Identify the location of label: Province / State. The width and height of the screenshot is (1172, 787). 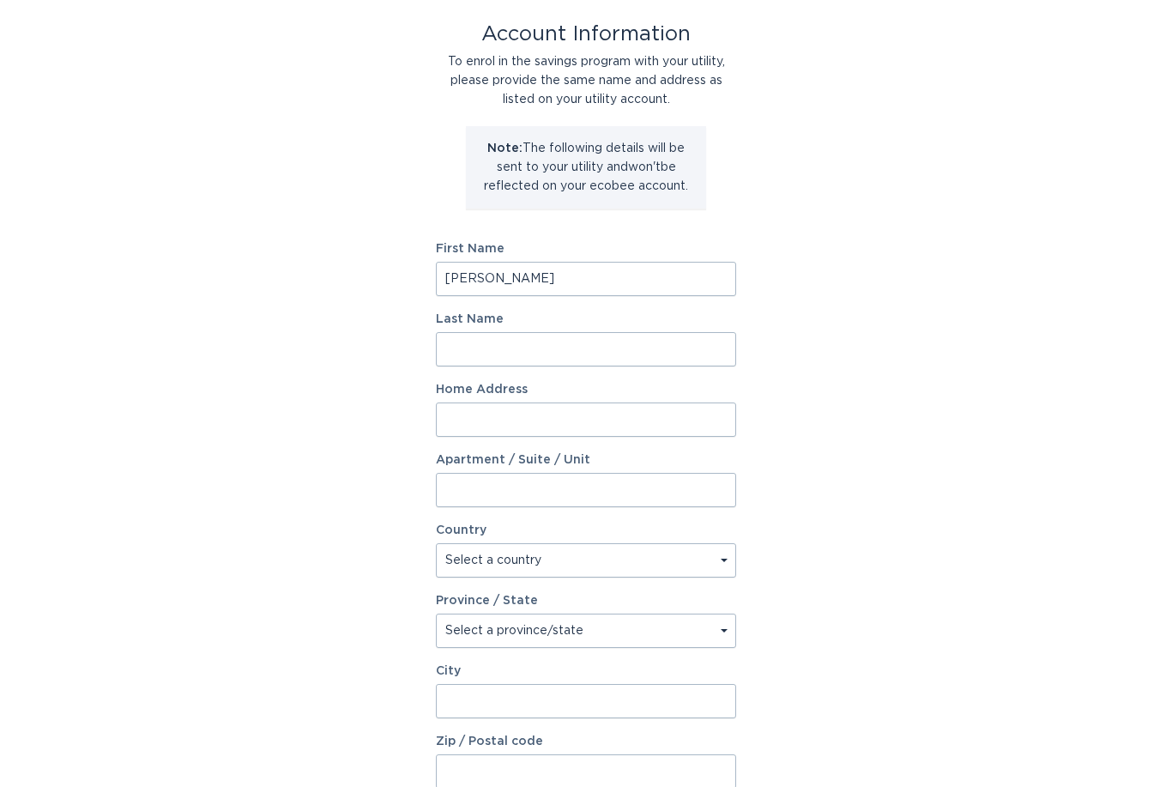
(486, 601).